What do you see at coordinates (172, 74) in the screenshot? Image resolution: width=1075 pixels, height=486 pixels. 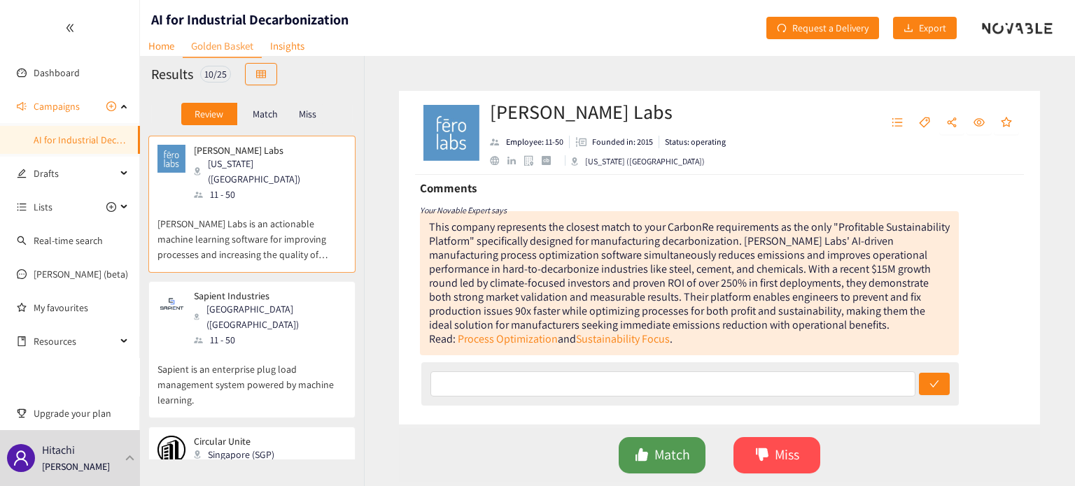 I see `h2: Results` at bounding box center [172, 74].